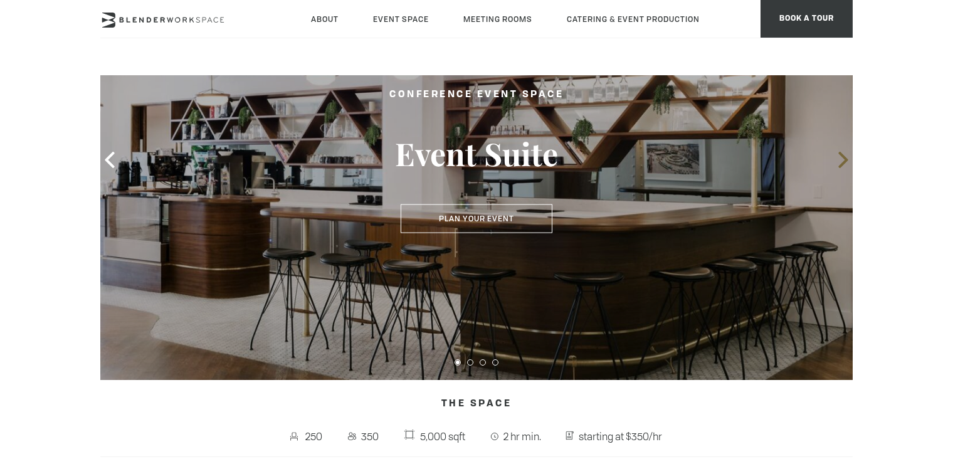 The height and width of the screenshot is (459, 953). What do you see at coordinates (522, 436) in the screenshot?
I see `span: 2 hr min.` at bounding box center [522, 436].